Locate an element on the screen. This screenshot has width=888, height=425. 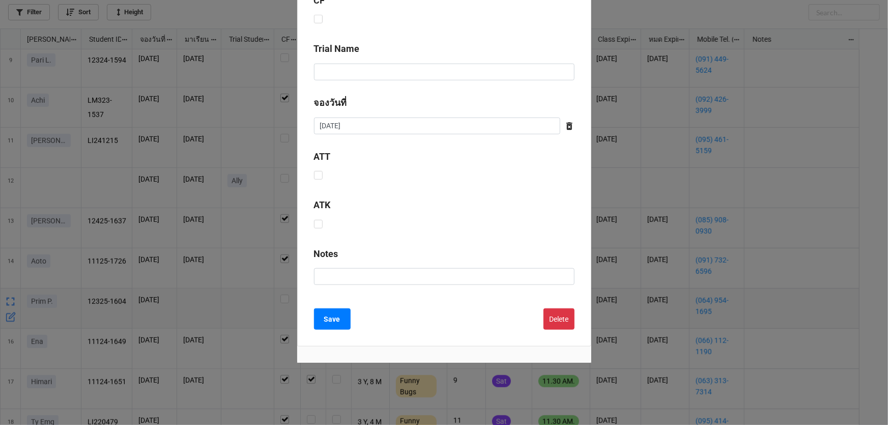
button: Delete is located at coordinates (559, 319).